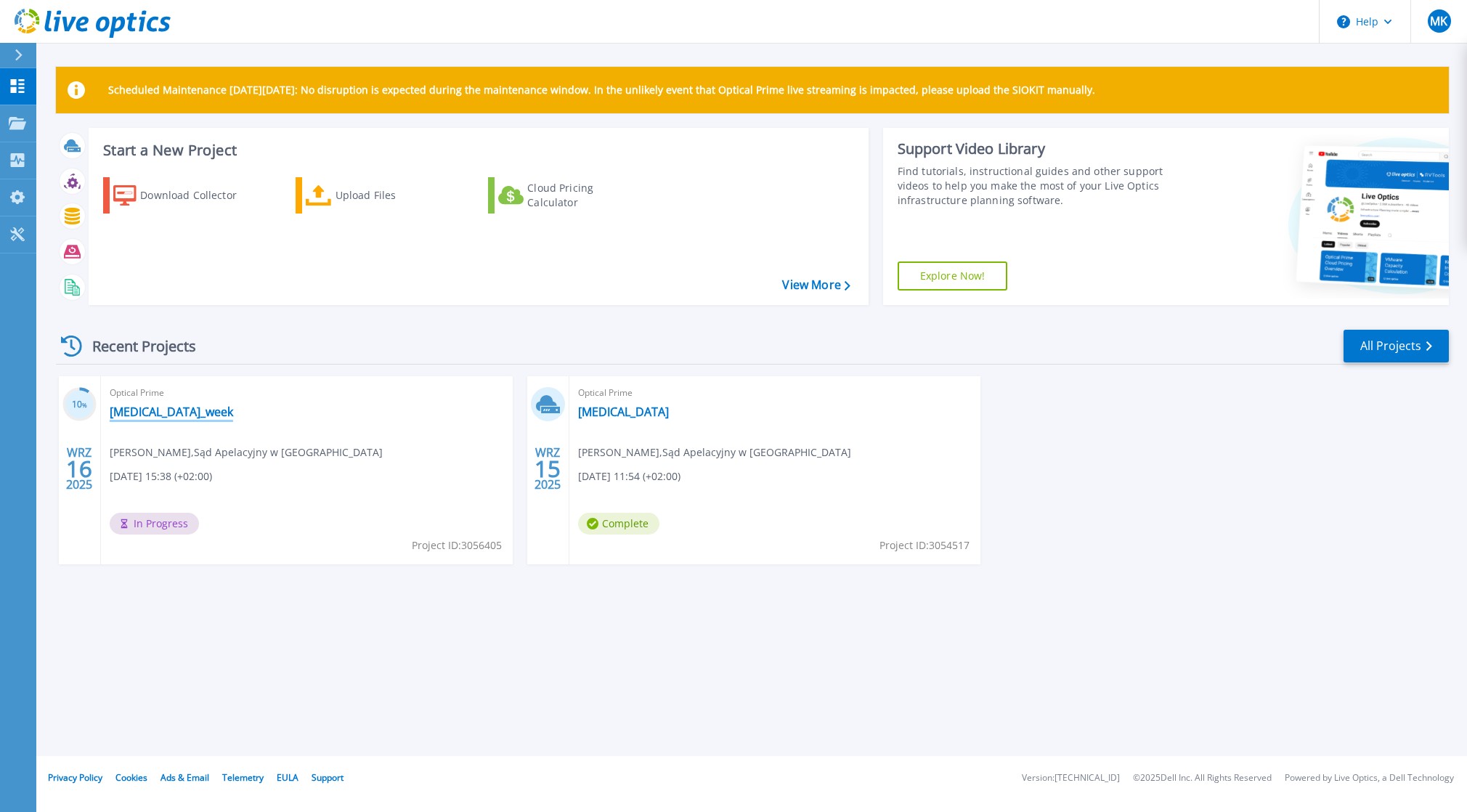 This screenshot has width=1467, height=812. I want to click on h3: 10, so click(79, 405).